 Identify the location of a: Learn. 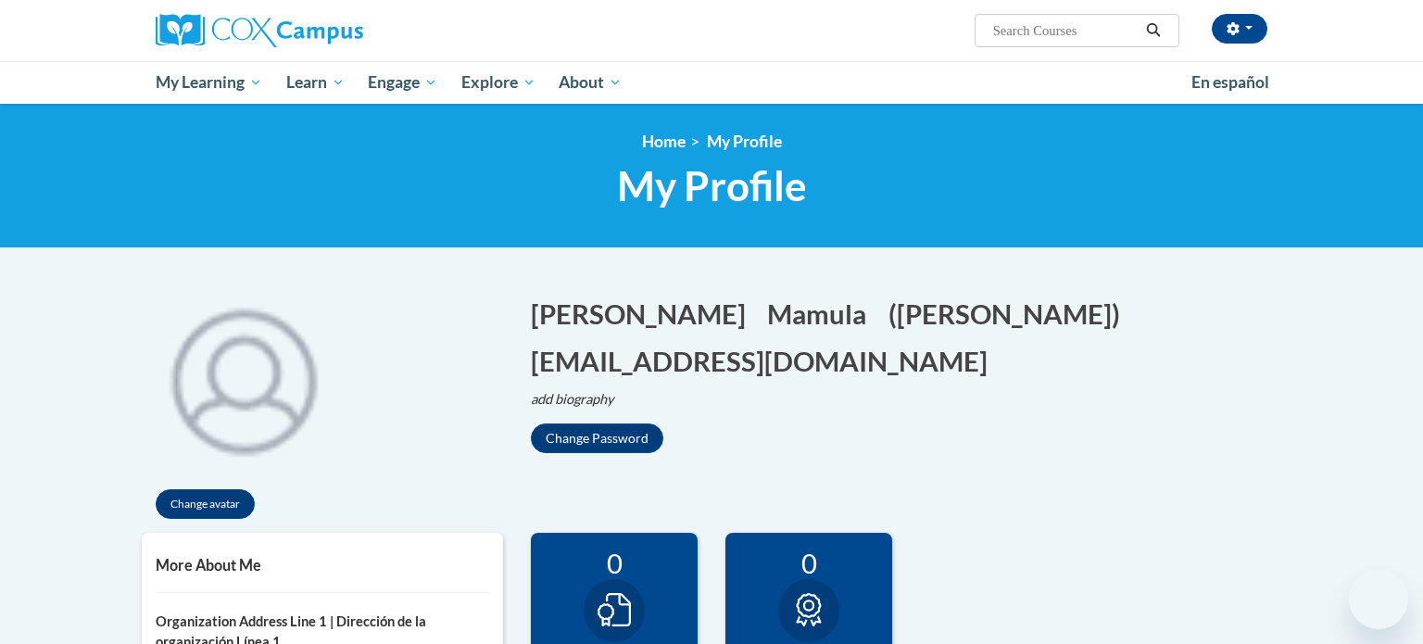
(315, 82).